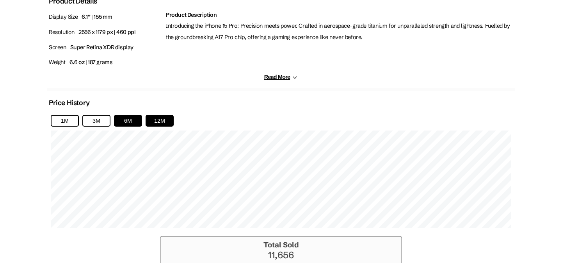 This screenshot has height=263, width=562. Describe the element at coordinates (107, 32) in the screenshot. I see `span: 2556 x 1179 px | 460 ppi` at that location.